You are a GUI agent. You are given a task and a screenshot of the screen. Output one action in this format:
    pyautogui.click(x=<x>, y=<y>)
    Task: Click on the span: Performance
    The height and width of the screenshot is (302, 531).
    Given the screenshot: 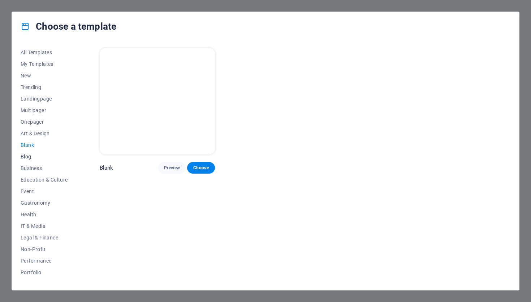 What is the action you would take?
    pyautogui.click(x=44, y=260)
    